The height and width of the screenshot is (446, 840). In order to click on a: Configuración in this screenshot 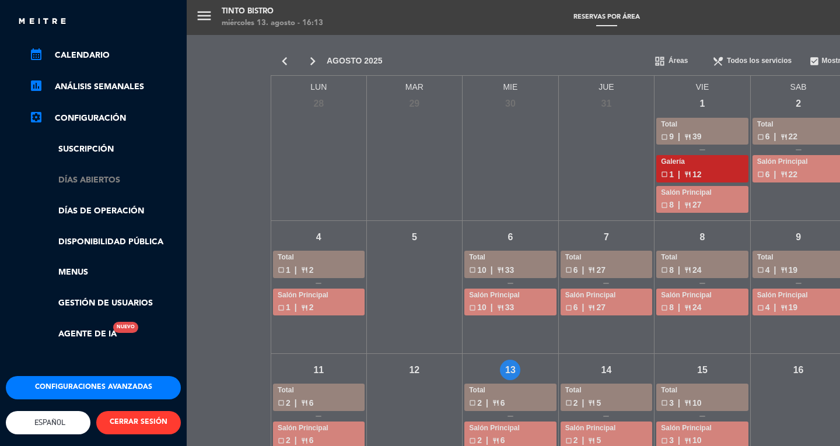, I will do `click(105, 118)`.